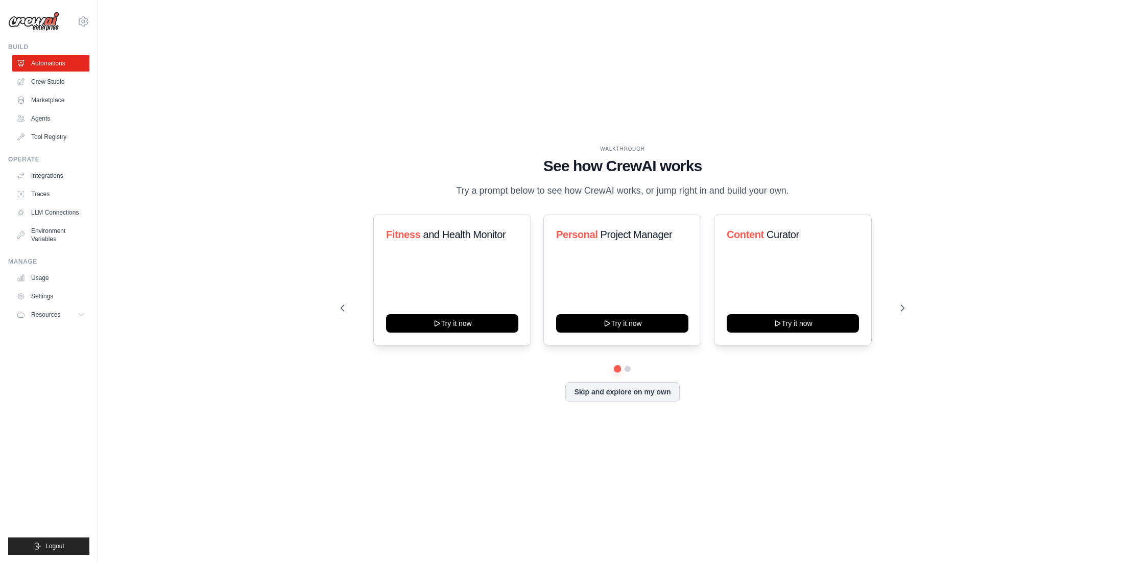 The width and height of the screenshot is (1147, 563). I want to click on a: LLM Connections, so click(51, 212).